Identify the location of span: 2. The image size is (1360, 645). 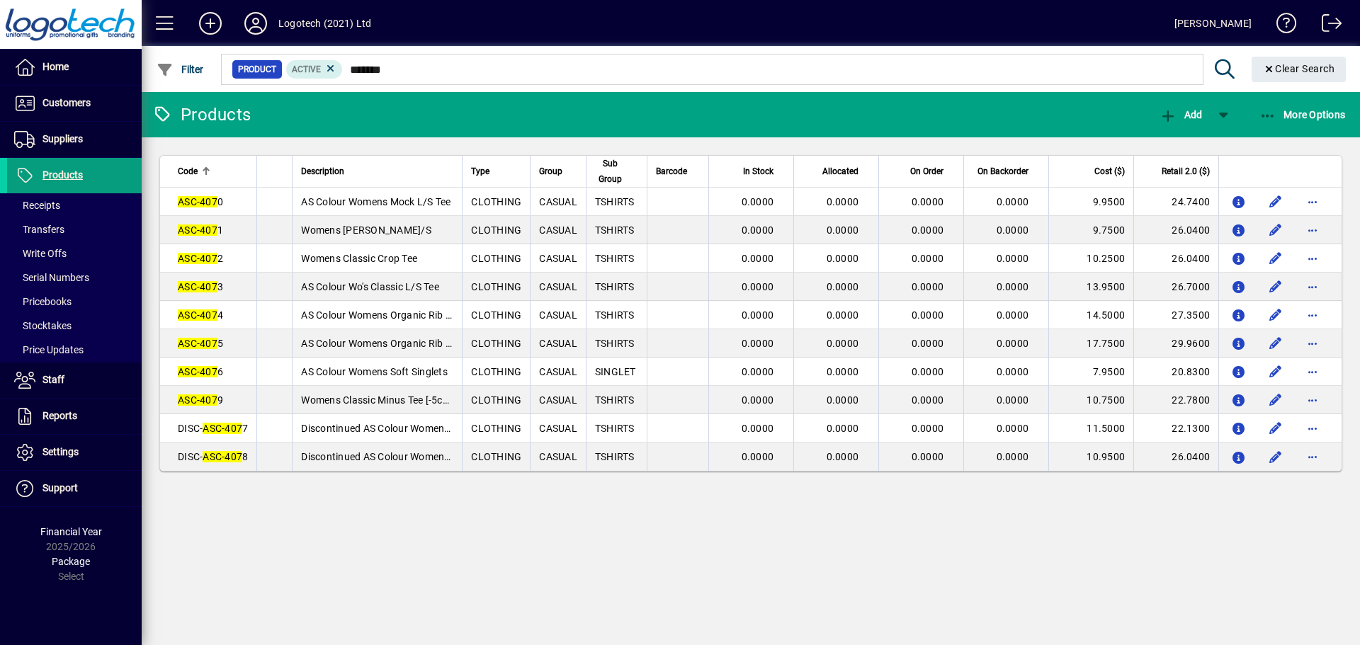
(200, 259).